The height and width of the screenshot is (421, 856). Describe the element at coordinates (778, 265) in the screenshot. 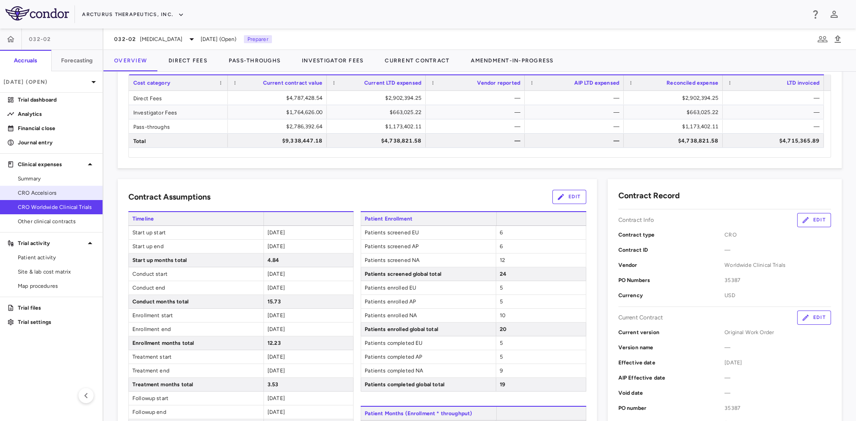

I see `span: Worldwide Clinical Trials` at that location.